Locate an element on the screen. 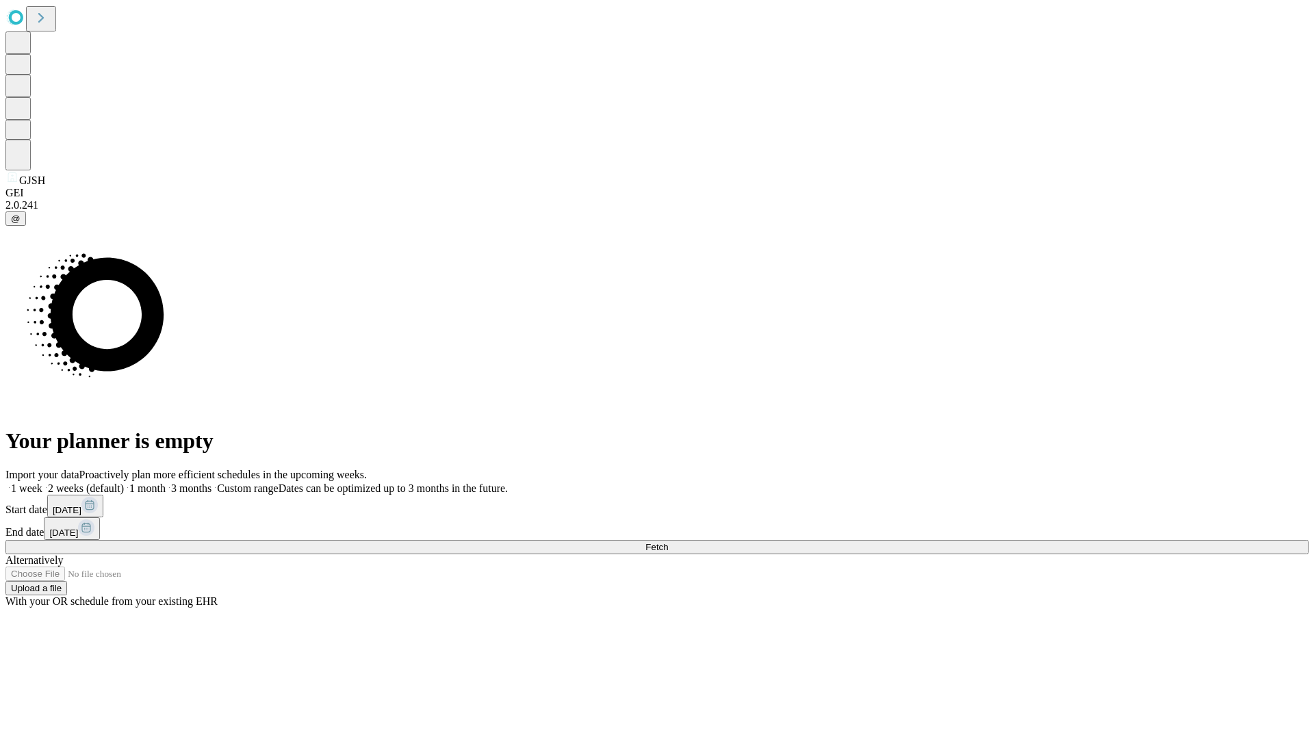  div: 2.0.241 is located at coordinates (657, 205).